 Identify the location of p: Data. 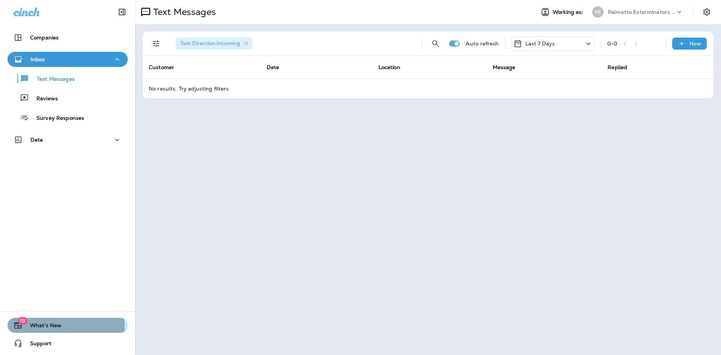
(37, 140).